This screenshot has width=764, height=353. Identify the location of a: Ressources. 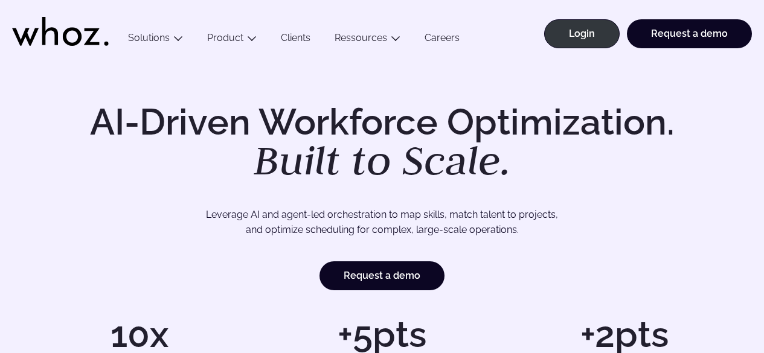
(360, 37).